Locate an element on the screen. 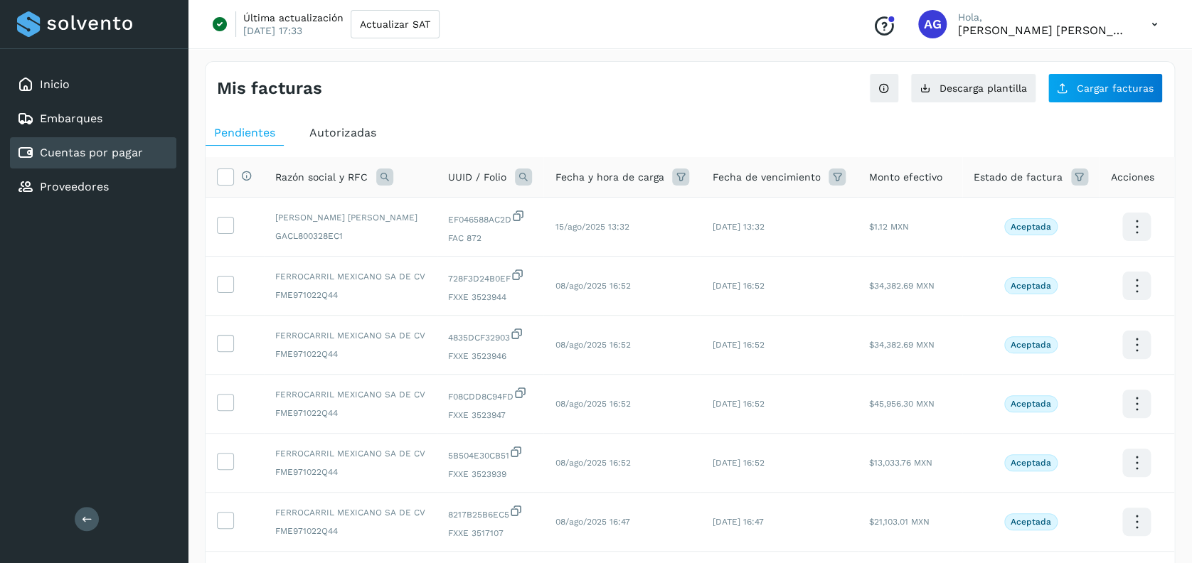  span: $21,103.01 MXN is located at coordinates (899, 522).